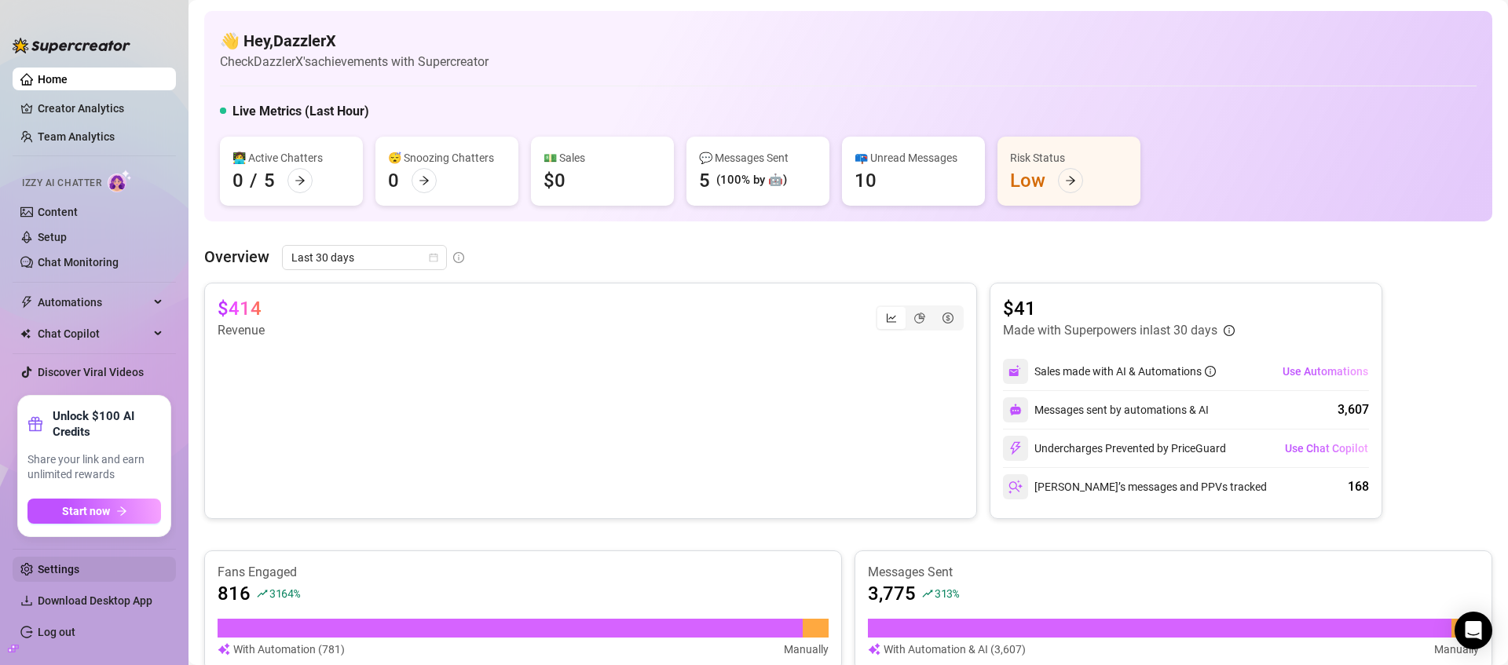 This screenshot has height=665, width=1508. Describe the element at coordinates (1327, 449) in the screenshot. I see `button: Use Chat Copilot` at that location.